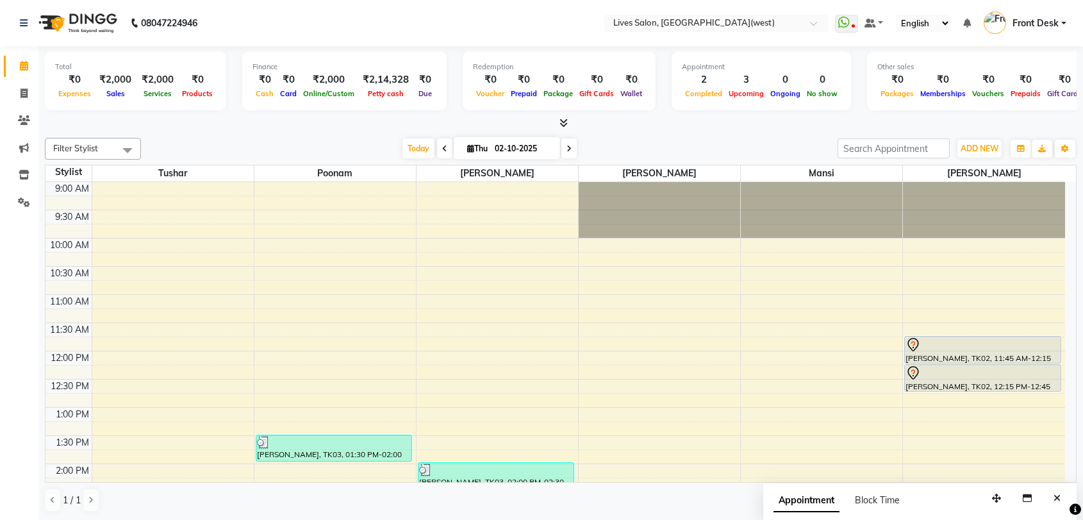  What do you see at coordinates (559, 67) in the screenshot?
I see `div: Redemption` at bounding box center [559, 67].